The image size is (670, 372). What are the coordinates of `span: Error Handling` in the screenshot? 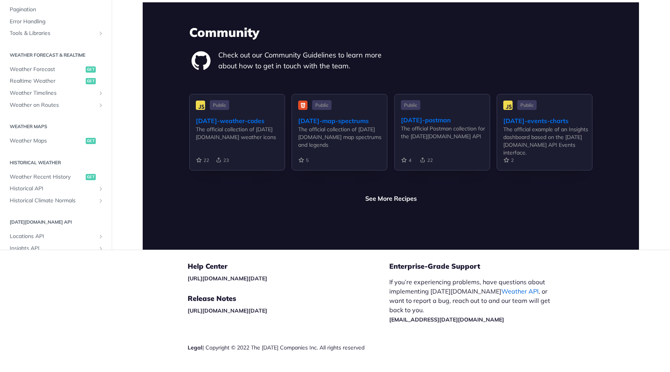 It's located at (57, 22).